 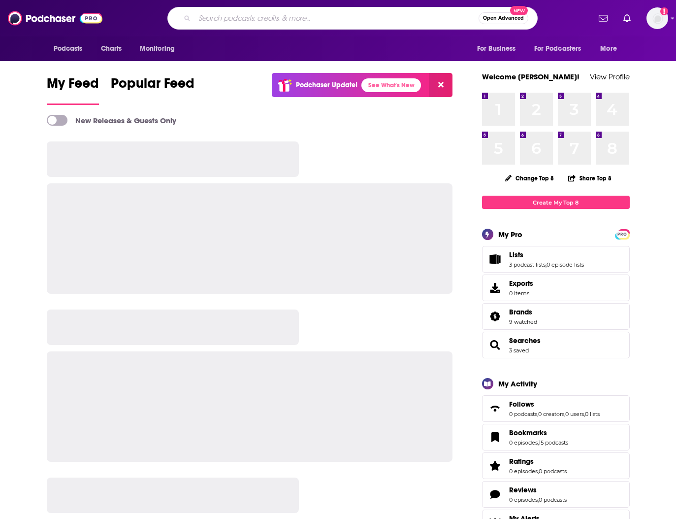 I want to click on a: New Releases & Guests Only, so click(x=111, y=120).